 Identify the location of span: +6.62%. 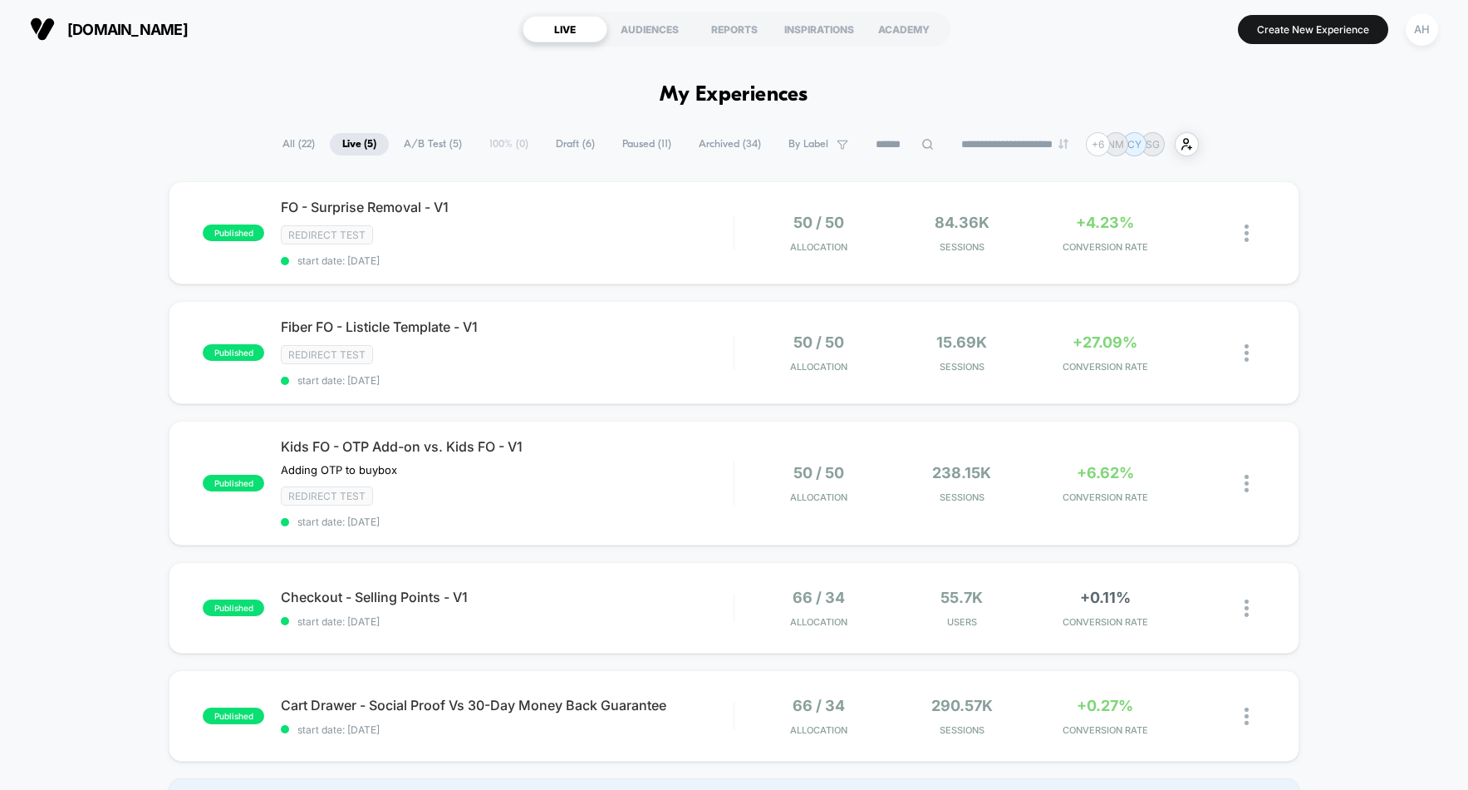
(1105, 472).